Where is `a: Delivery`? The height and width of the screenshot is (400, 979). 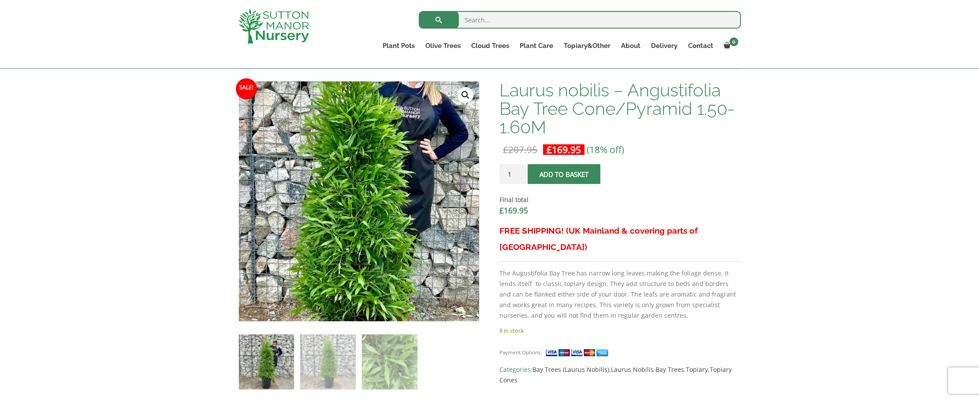 a: Delivery is located at coordinates (664, 46).